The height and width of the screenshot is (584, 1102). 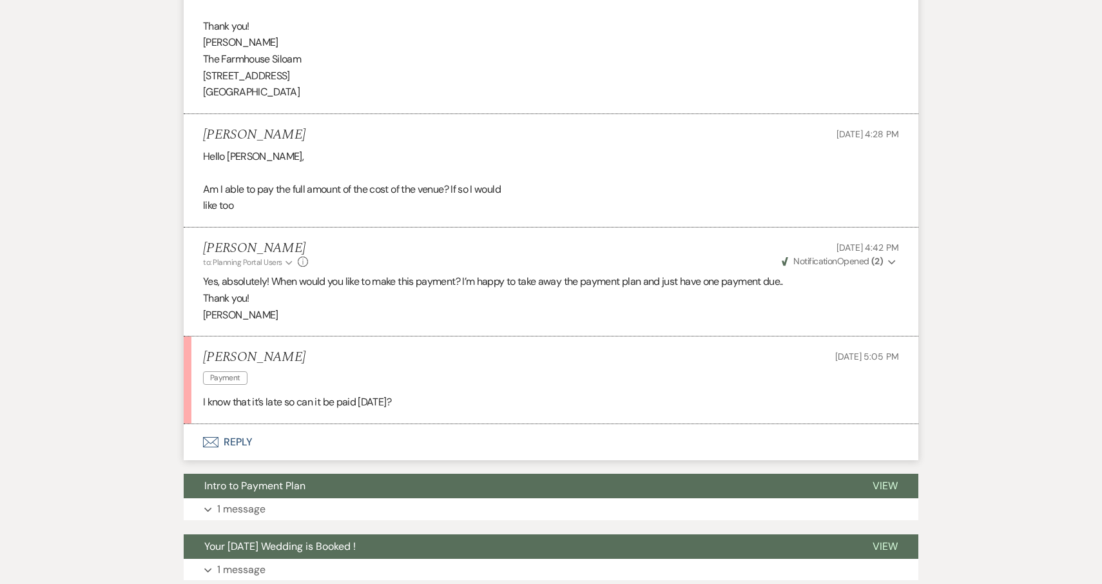 I want to click on span: Payment, so click(x=225, y=378).